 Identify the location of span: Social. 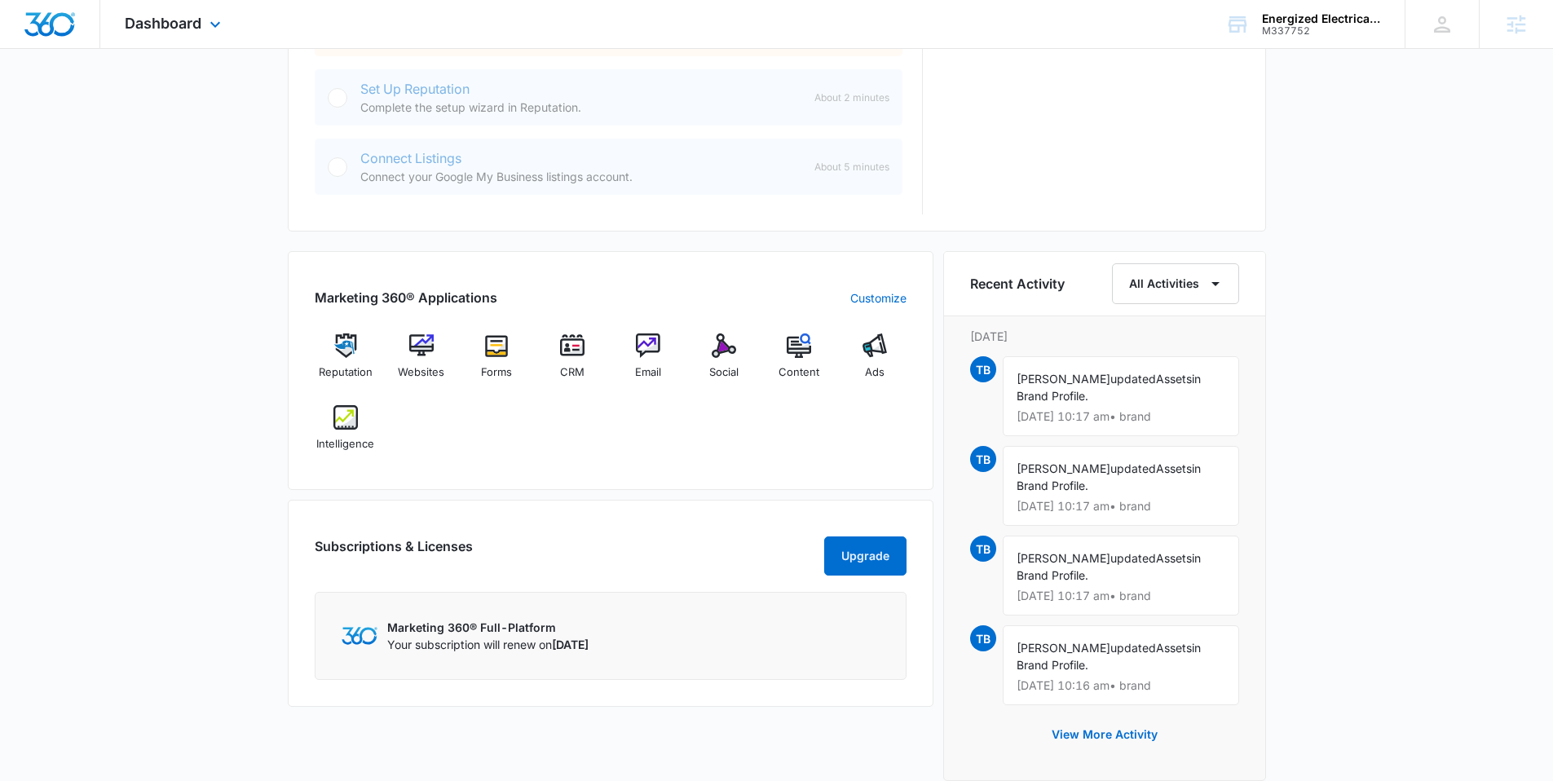
(724, 373).